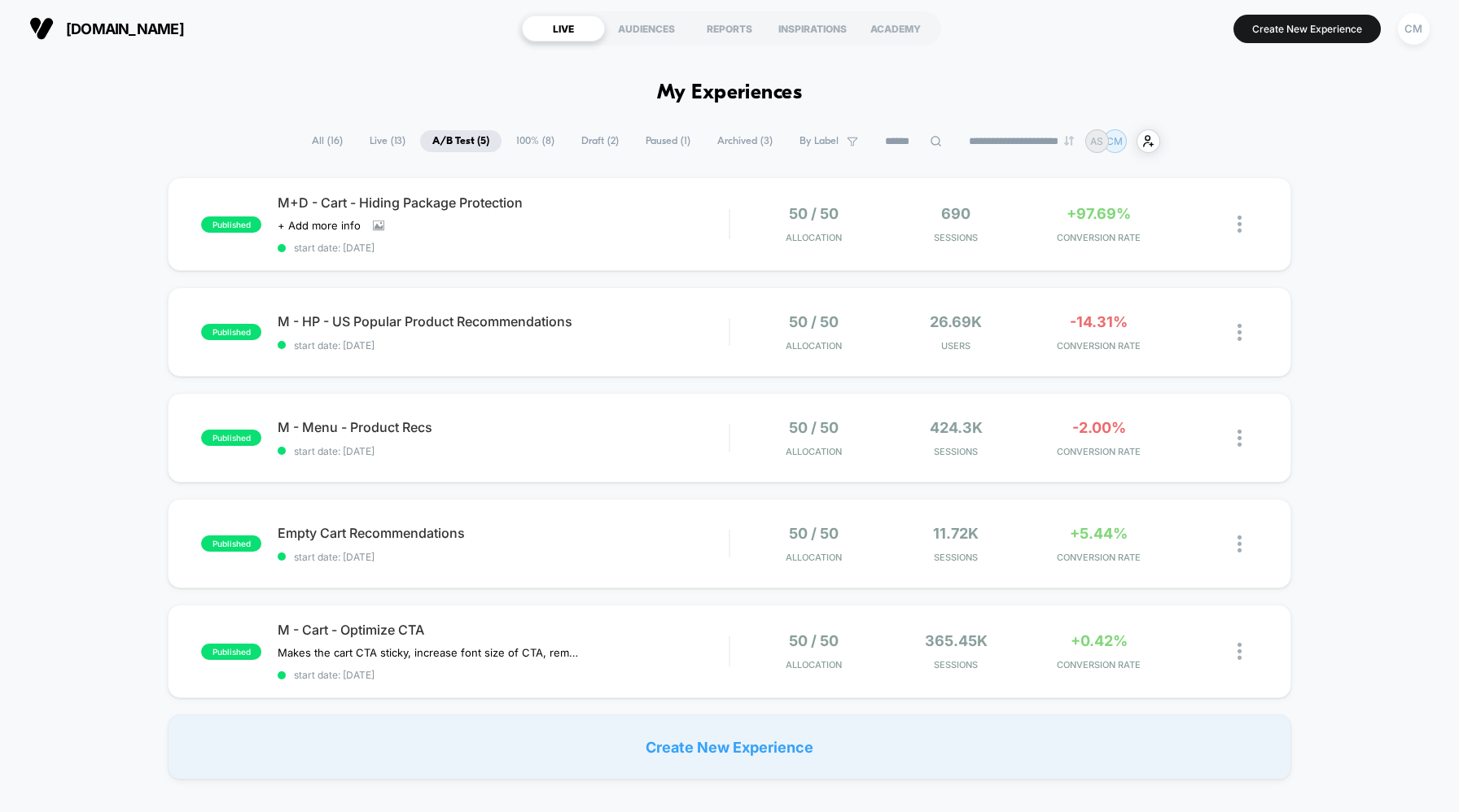 The width and height of the screenshot is (1459, 812). Describe the element at coordinates (1413, 29) in the screenshot. I see `button: CM` at that location.